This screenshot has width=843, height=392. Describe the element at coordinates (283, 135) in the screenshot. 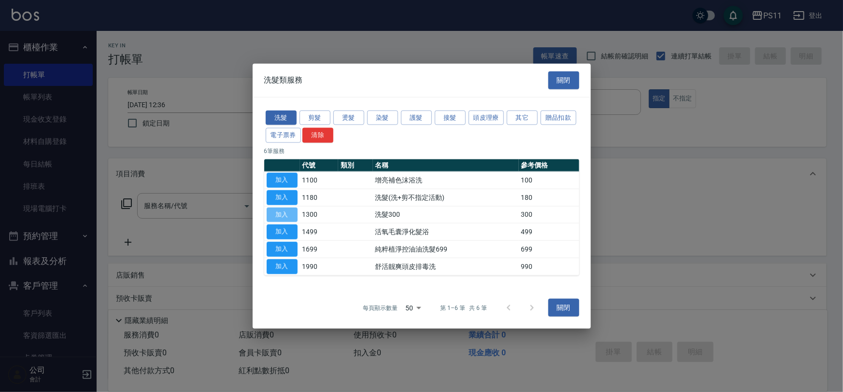

I see `button: 電子票券` at that location.